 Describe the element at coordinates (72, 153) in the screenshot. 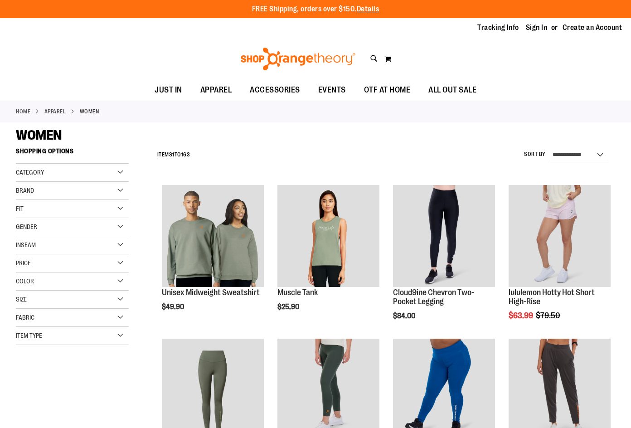

I see `strong: Shopping Options` at that location.